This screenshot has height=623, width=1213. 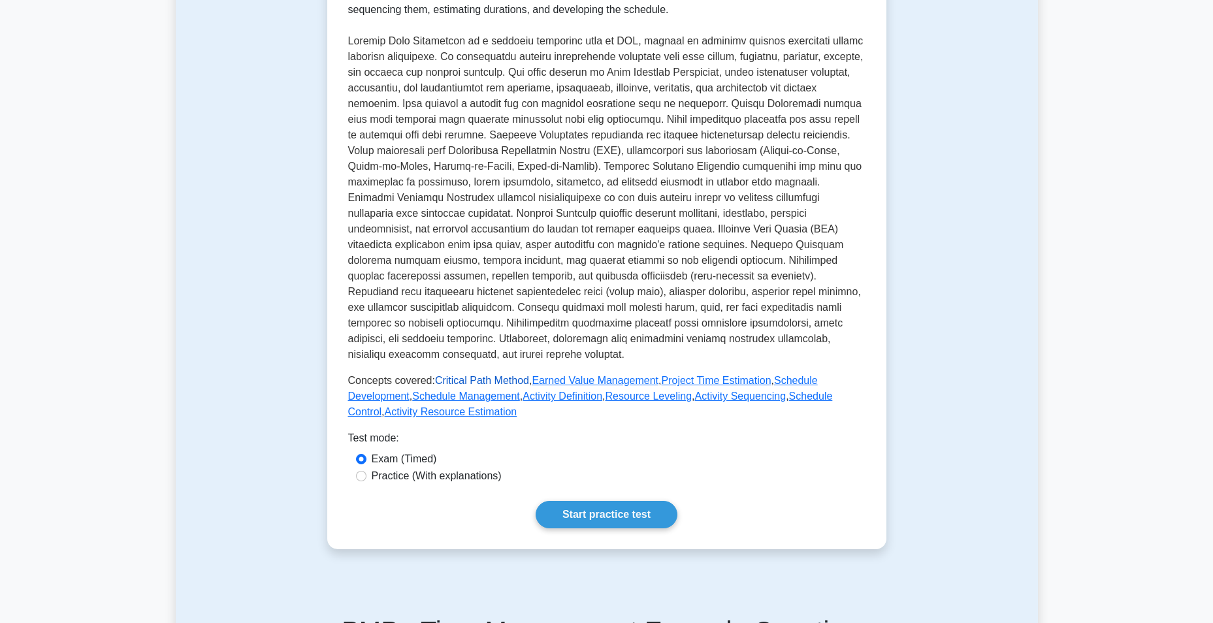 I want to click on label: Practice (With explanations), so click(x=436, y=476).